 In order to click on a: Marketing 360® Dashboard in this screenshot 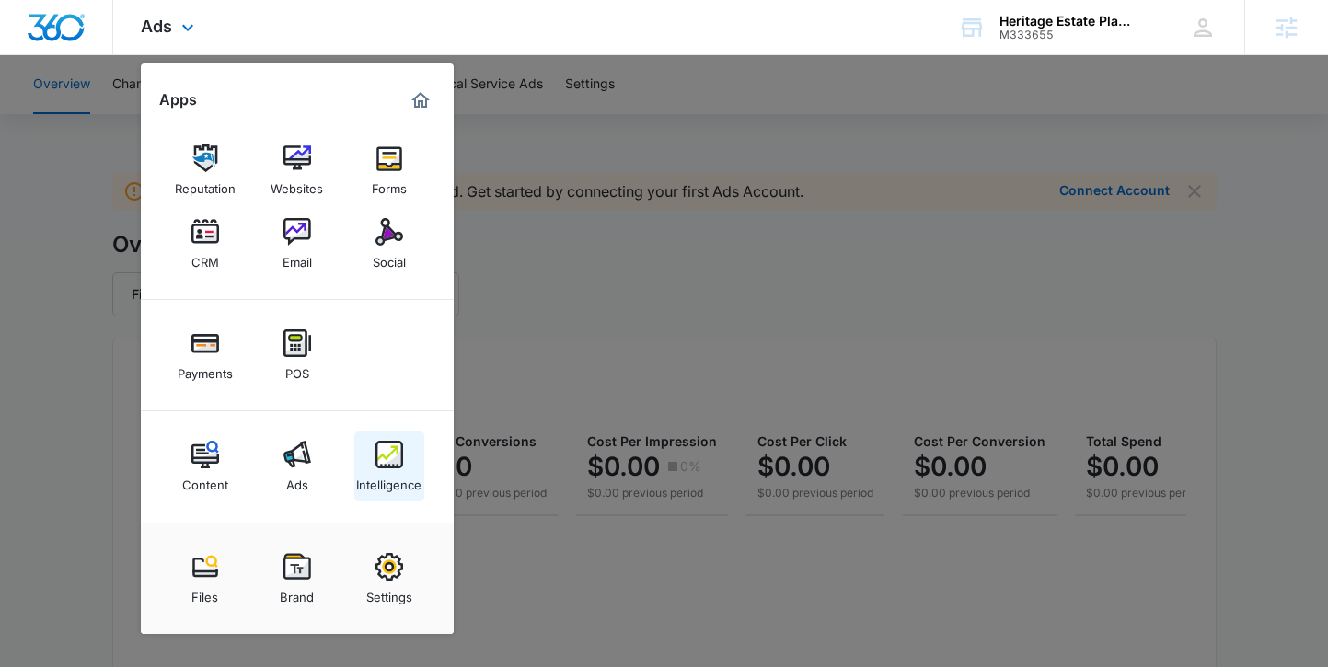, I will do `click(420, 100)`.